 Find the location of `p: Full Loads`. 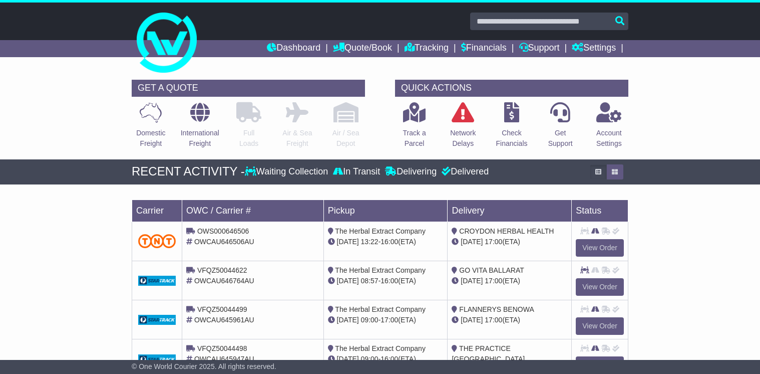

p: Full Loads is located at coordinates (249, 138).